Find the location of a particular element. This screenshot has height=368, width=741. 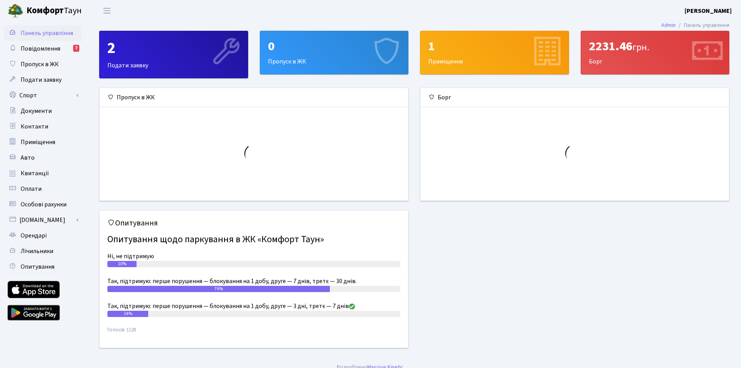

div: 2 is located at coordinates (173, 48).